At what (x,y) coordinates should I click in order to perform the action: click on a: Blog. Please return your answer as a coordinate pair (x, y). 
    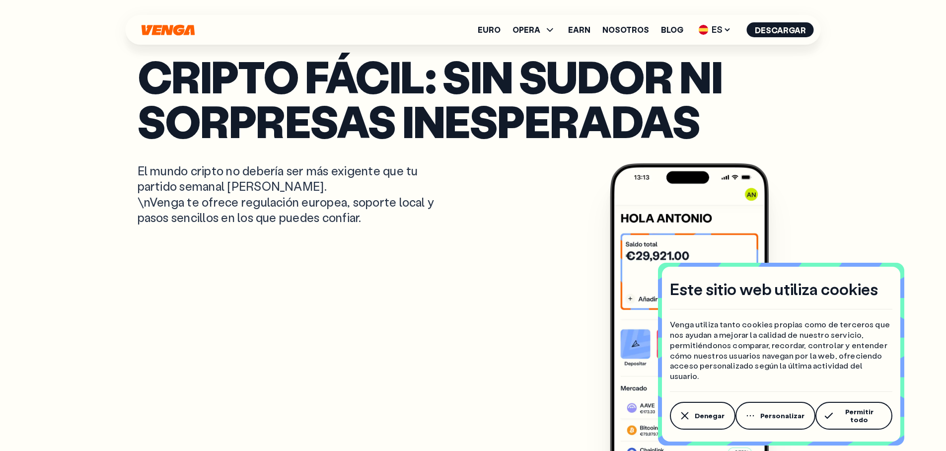
    Looking at the image, I should click on (672, 30).